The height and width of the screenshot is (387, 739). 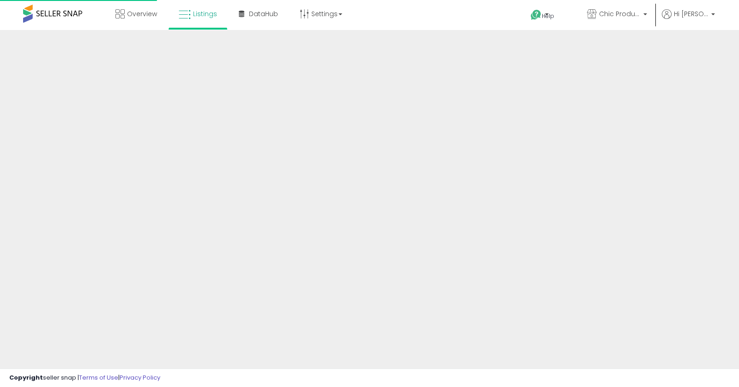 I want to click on span: Overview, so click(x=142, y=14).